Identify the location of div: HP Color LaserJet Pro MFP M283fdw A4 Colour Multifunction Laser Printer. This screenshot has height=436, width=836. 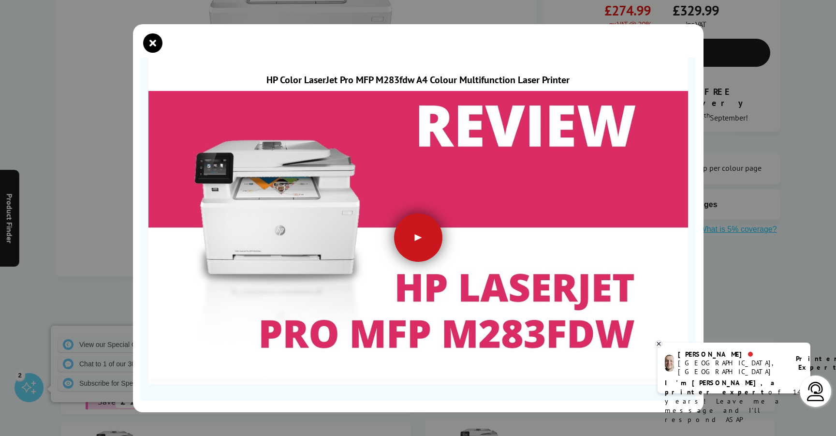
(418, 80).